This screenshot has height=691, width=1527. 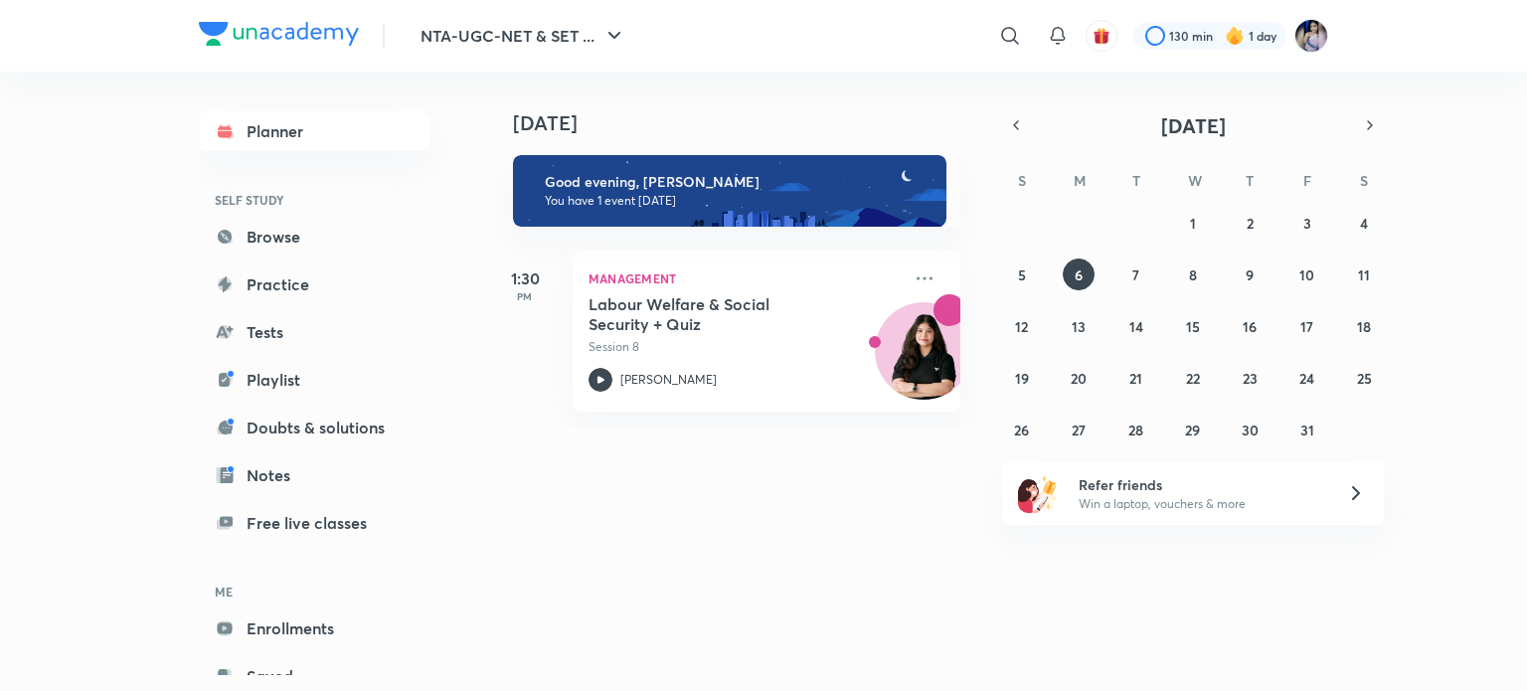 What do you see at coordinates (1136, 326) in the screenshot?
I see `abbr: October 14, 2025` at bounding box center [1136, 326].